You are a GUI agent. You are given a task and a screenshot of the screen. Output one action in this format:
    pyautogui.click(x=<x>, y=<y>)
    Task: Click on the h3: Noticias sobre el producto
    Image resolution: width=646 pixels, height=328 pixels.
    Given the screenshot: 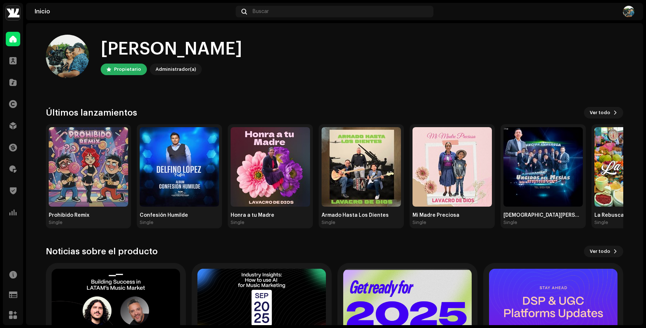 What is the action you would take?
    pyautogui.click(x=102, y=251)
    